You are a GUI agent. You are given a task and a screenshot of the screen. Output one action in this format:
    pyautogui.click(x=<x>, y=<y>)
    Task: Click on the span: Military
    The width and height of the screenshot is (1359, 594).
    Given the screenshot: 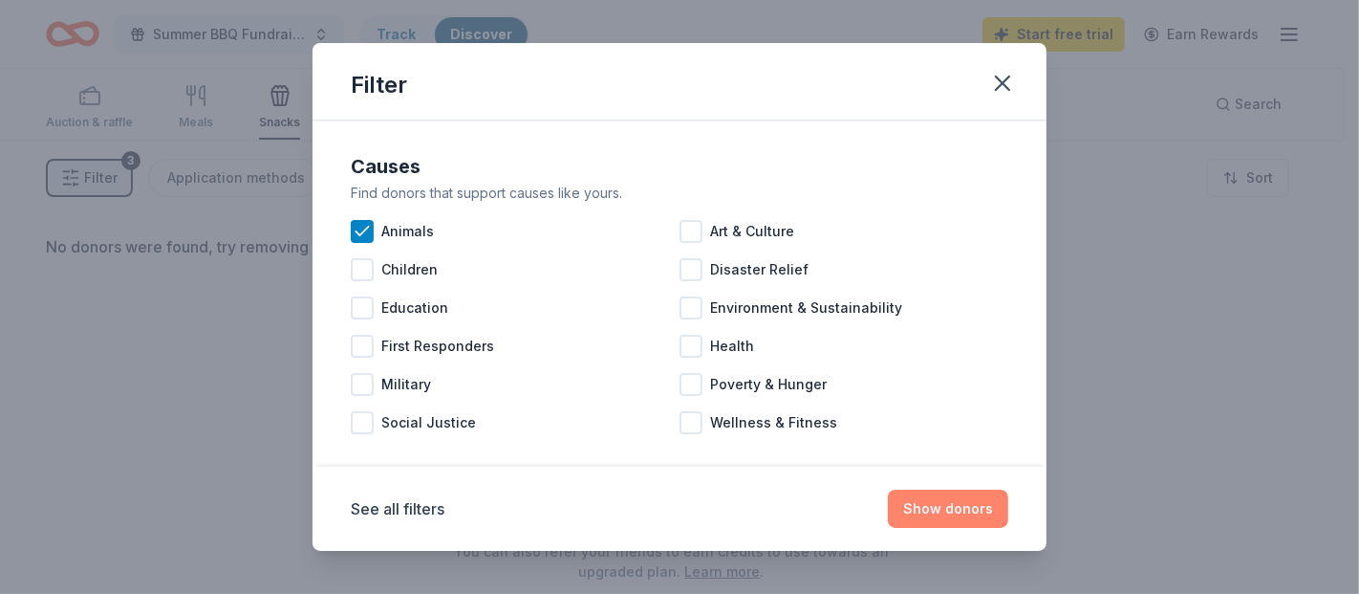 What is the action you would take?
    pyautogui.click(x=406, y=384)
    